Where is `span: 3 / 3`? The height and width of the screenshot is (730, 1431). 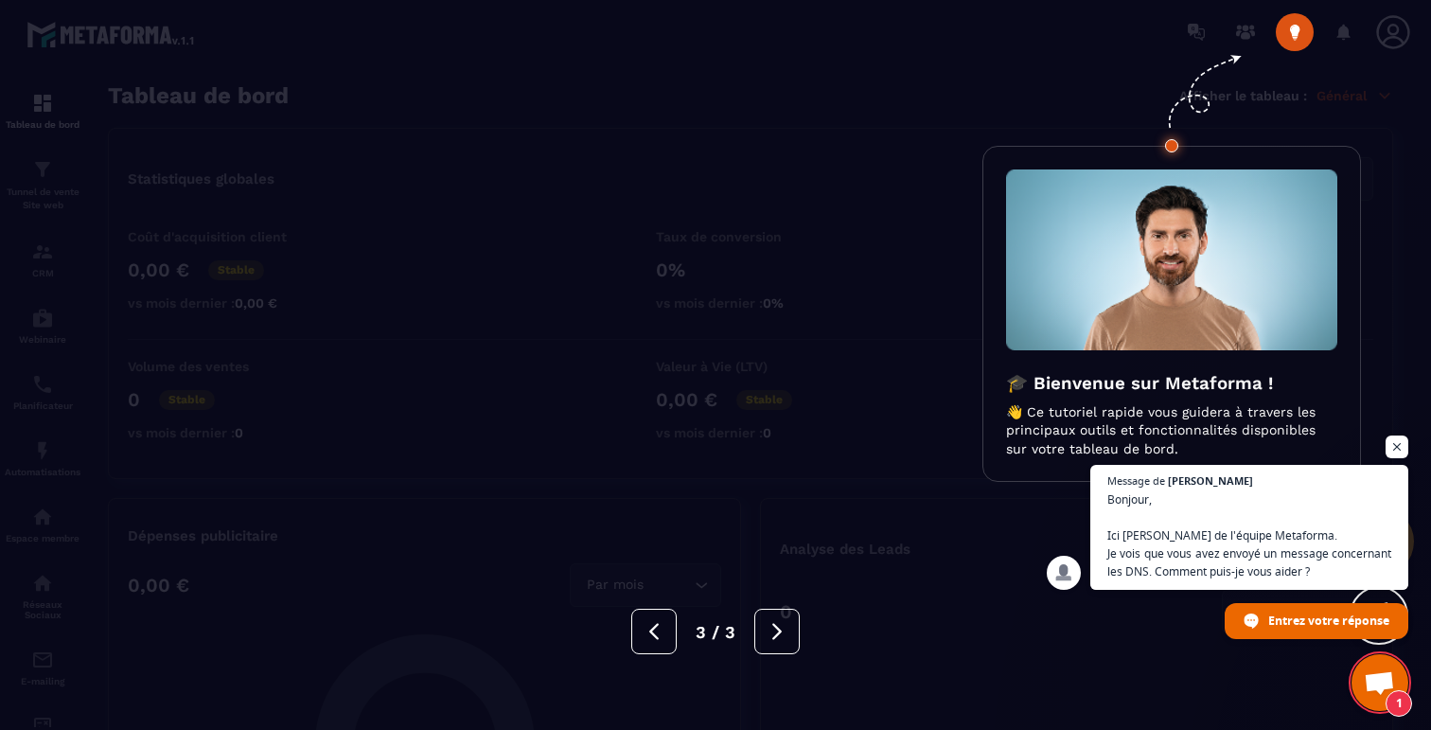 span: 3 / 3 is located at coordinates (715, 631).